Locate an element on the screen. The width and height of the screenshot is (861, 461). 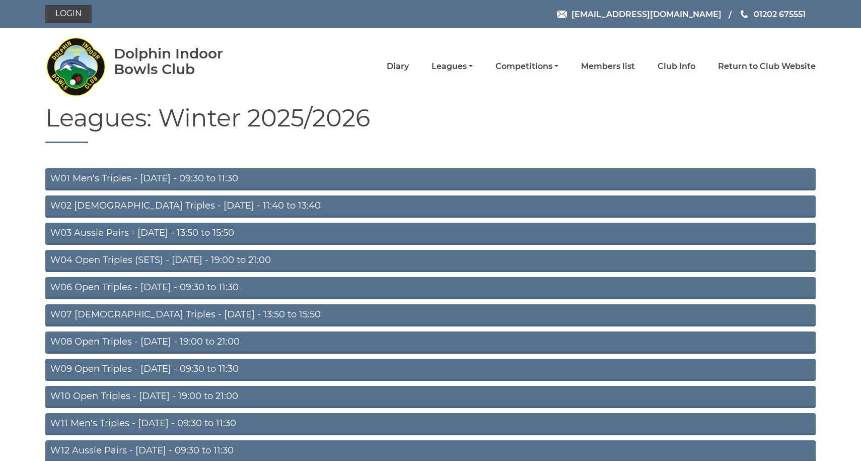
h1: Leagues: Winter 2025/2026 is located at coordinates (430, 124).